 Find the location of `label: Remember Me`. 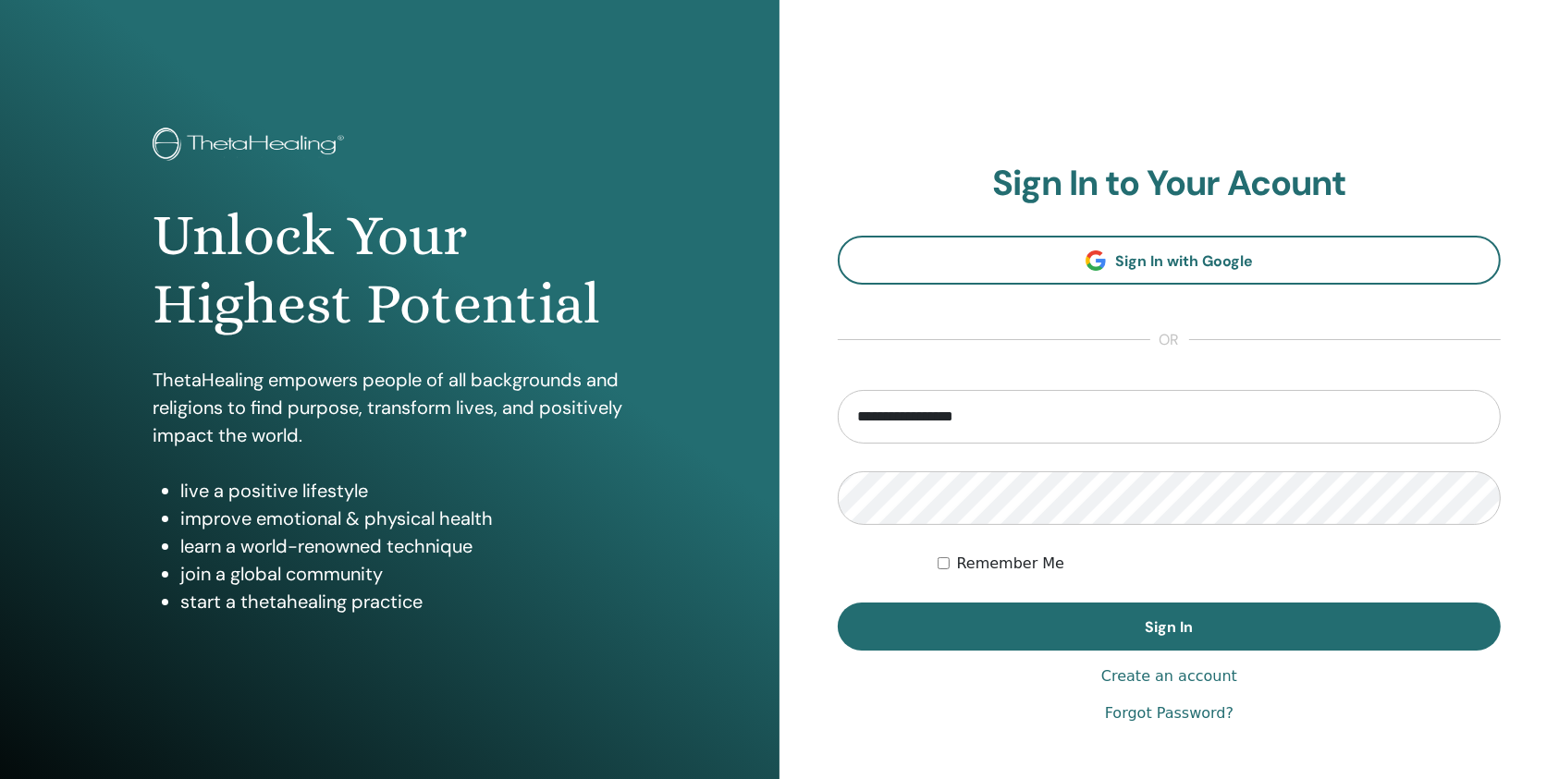

label: Remember Me is located at coordinates (1011, 564).